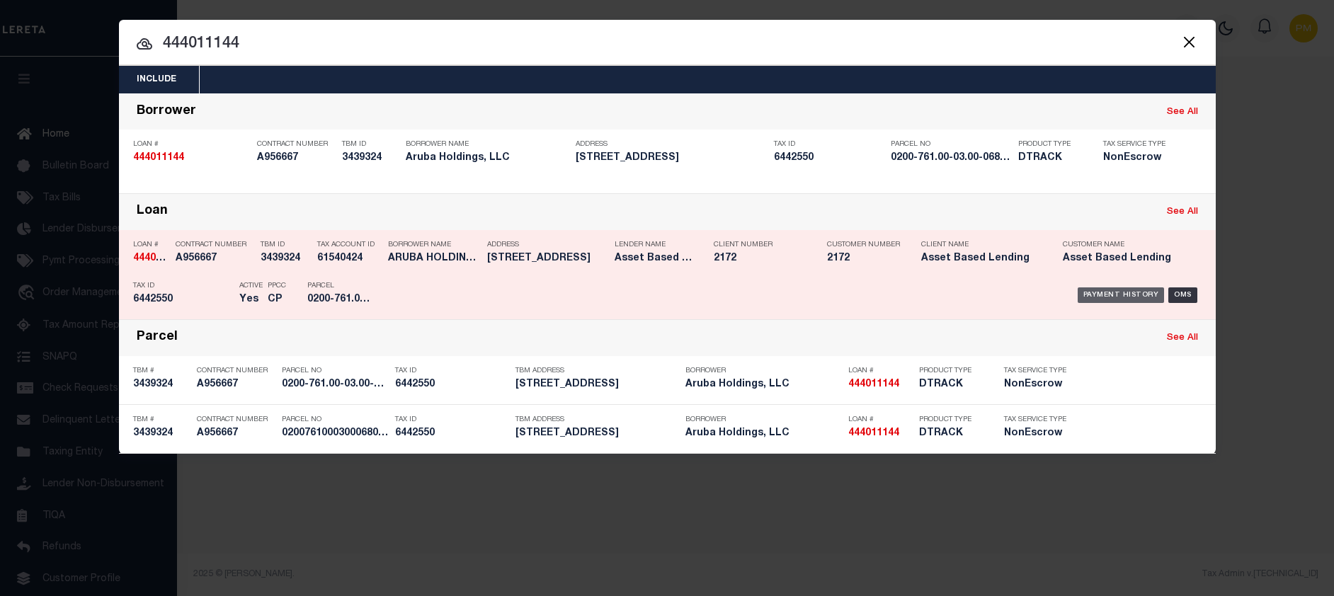 The width and height of the screenshot is (1334, 596). What do you see at coordinates (1121, 295) in the screenshot?
I see `div: Payment History` at bounding box center [1121, 295].